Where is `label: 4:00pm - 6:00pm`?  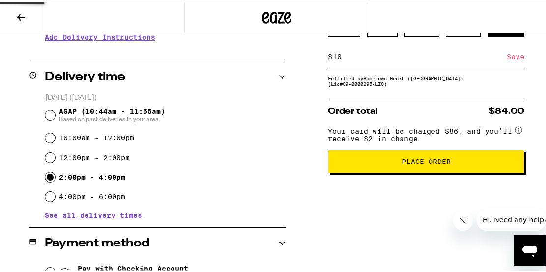 label: 4:00pm - 6:00pm is located at coordinates (92, 195).